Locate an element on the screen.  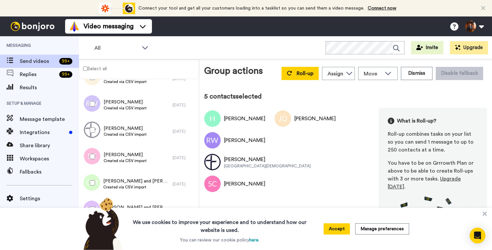
img: Image of Robin Wheeler is located at coordinates (213, 140).